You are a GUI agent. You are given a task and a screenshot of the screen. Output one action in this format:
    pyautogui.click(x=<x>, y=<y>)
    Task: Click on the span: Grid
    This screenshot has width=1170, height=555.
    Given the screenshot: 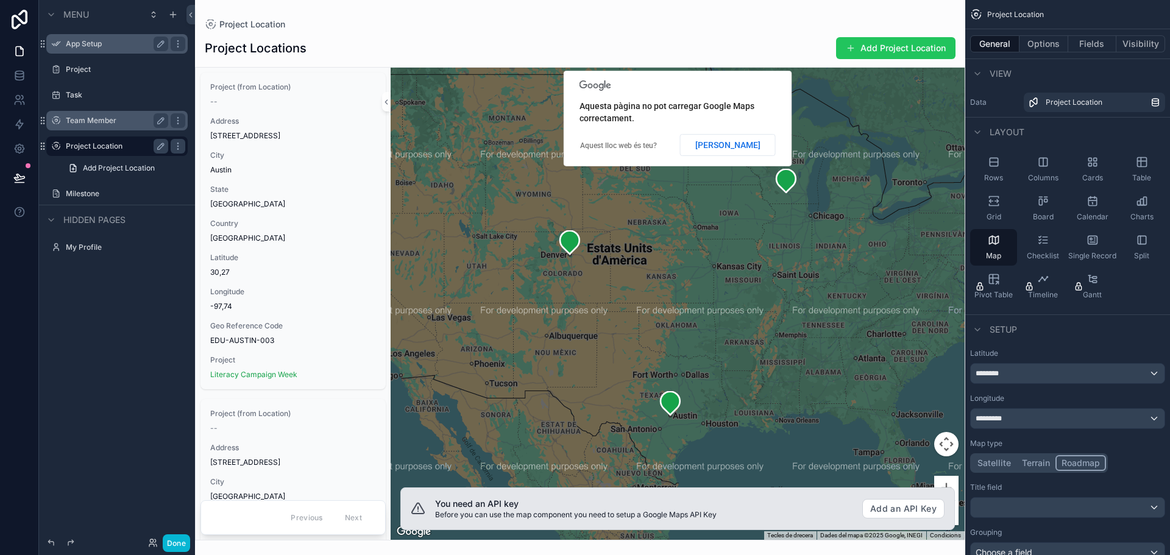 What is the action you would take?
    pyautogui.click(x=994, y=217)
    